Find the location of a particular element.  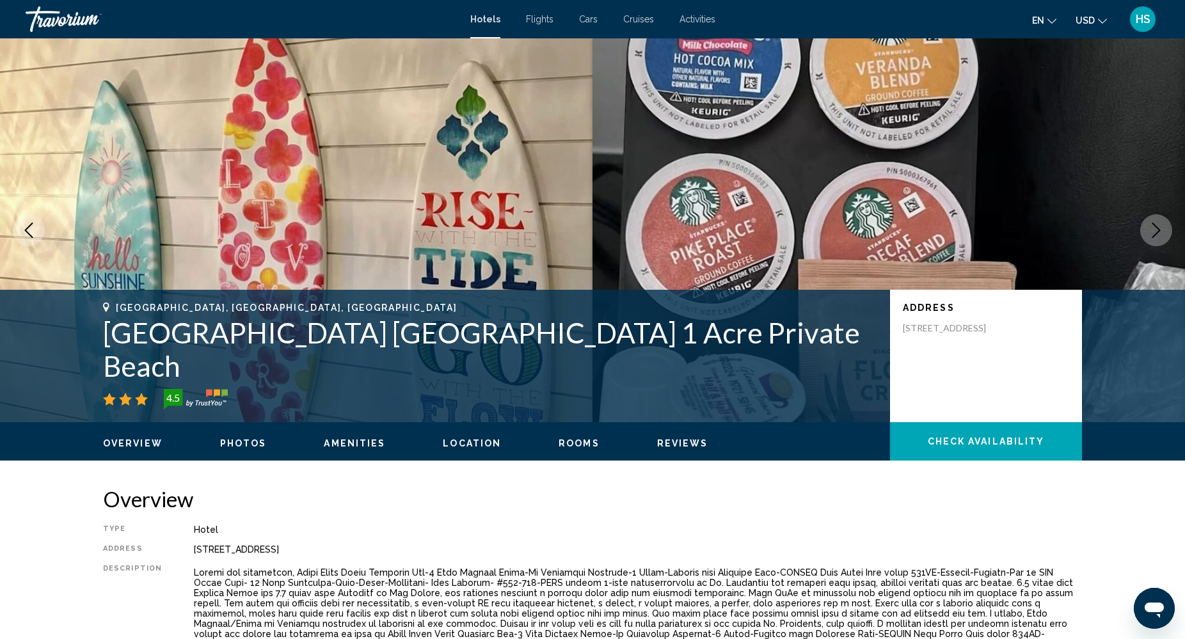

div: Type is located at coordinates (132, 530).